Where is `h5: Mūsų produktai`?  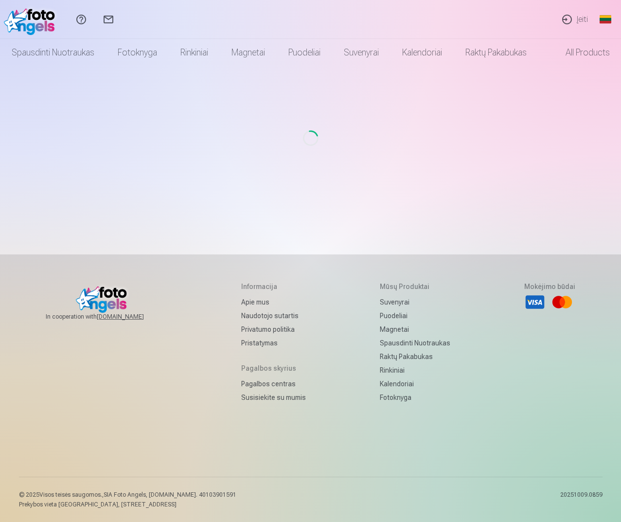
h5: Mūsų produktai is located at coordinates (415, 287).